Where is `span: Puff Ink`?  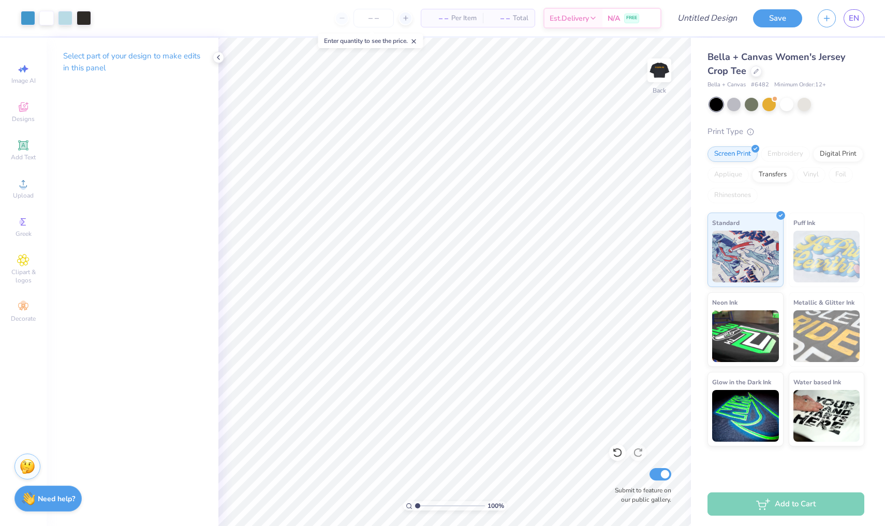
span: Puff Ink is located at coordinates (804, 223).